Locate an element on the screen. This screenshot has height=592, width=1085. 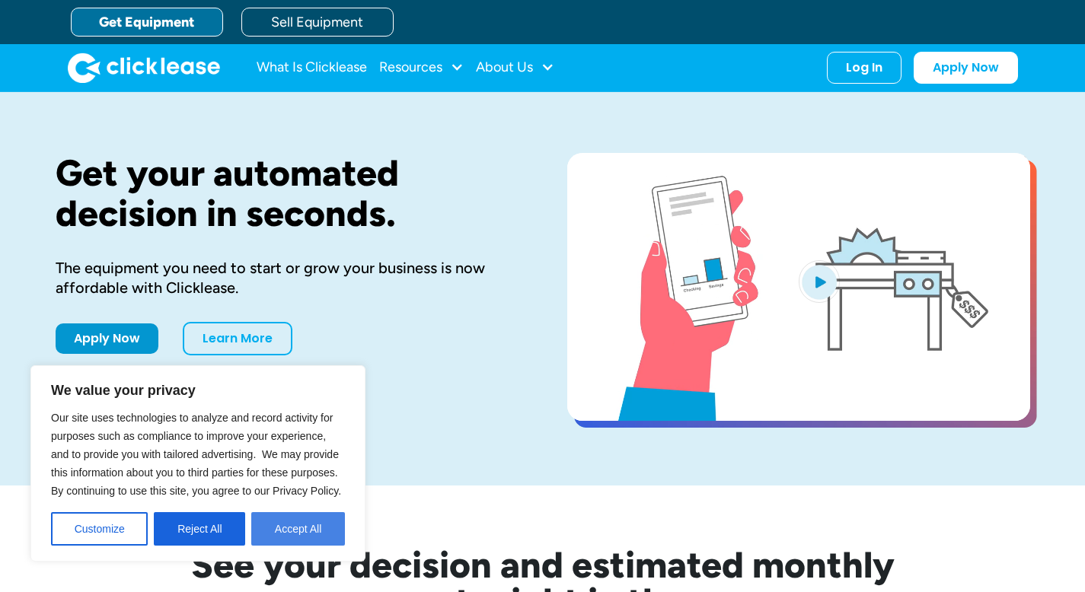
div: About Us is located at coordinates (515, 68).